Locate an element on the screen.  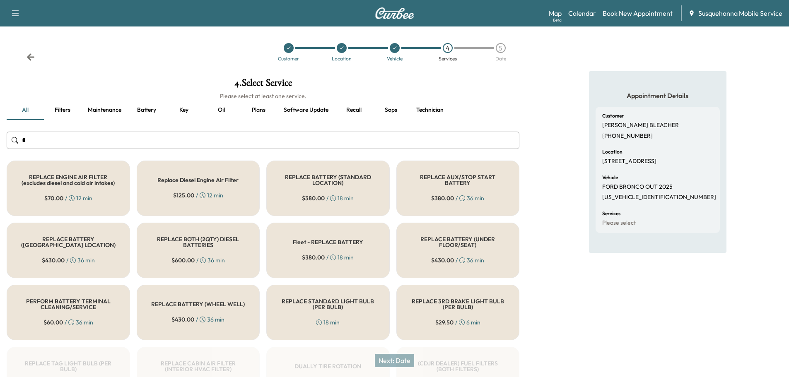
h6: Customer is located at coordinates (613, 116).